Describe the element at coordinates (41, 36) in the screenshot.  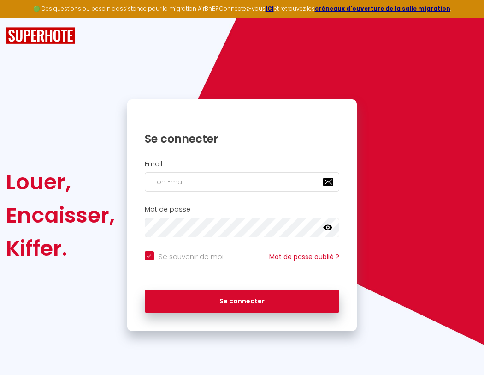
I see `img: SuperHote logo` at that location.